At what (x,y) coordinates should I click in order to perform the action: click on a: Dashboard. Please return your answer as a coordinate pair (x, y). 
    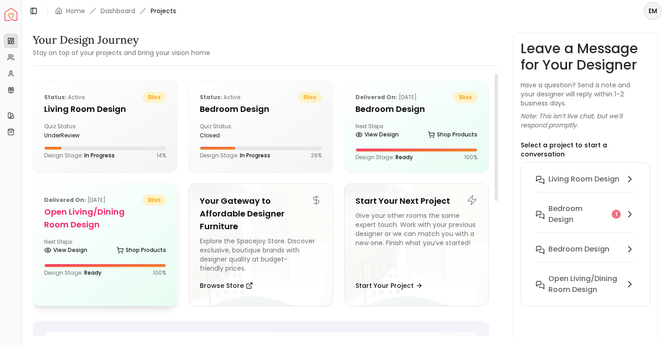
    Looking at the image, I should click on (118, 11).